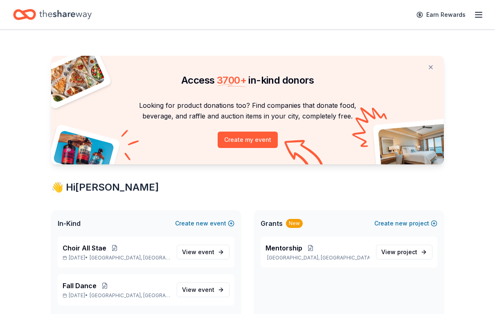 The image size is (495, 314). What do you see at coordinates (248, 80) in the screenshot?
I see `span: Access in-kind donors` at bounding box center [248, 80].